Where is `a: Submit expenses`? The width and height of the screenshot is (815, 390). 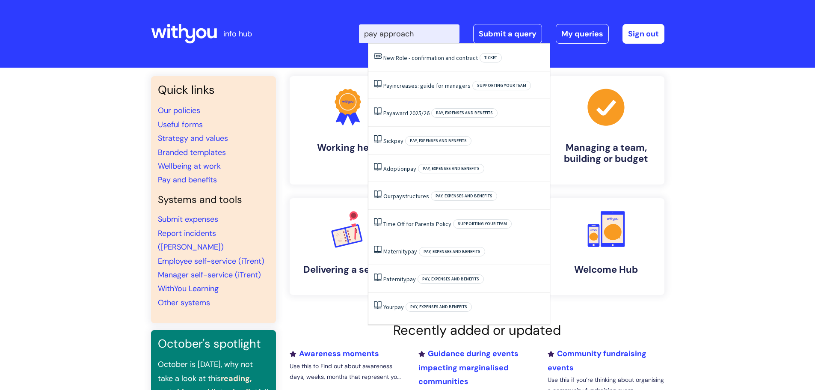
a: Submit expenses is located at coordinates (188, 219).